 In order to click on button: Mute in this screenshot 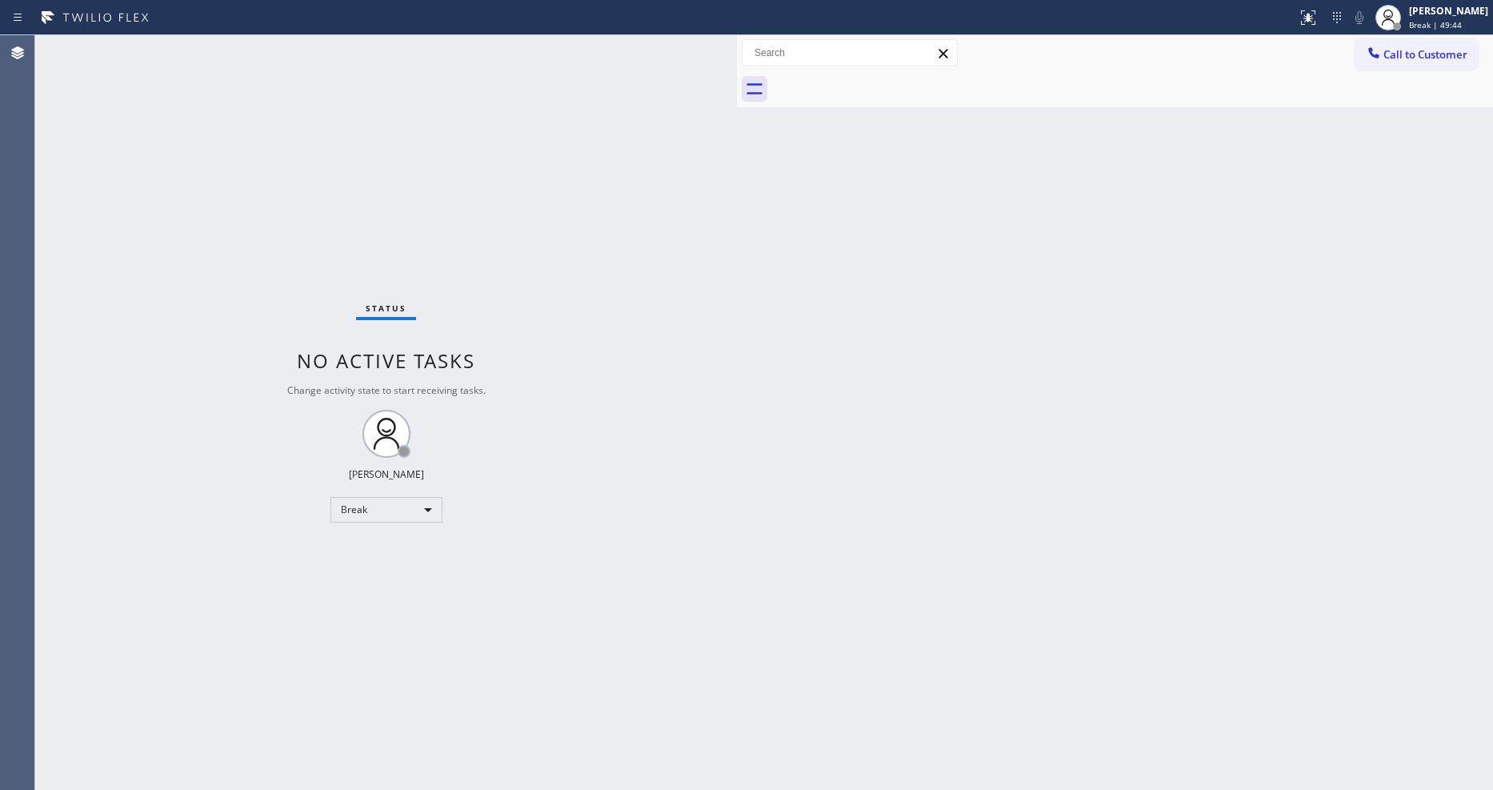, I will do `click(1360, 18)`.